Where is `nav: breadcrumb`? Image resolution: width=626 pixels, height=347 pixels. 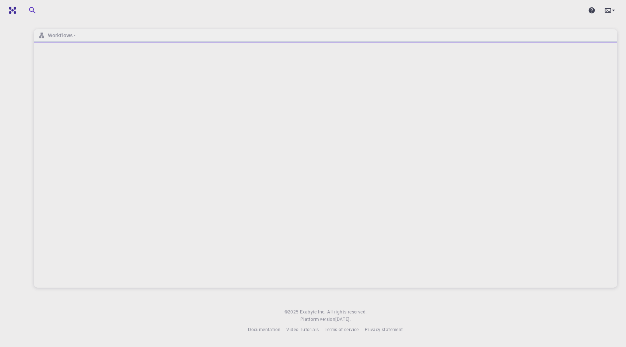 nav: breadcrumb is located at coordinates (57, 35).